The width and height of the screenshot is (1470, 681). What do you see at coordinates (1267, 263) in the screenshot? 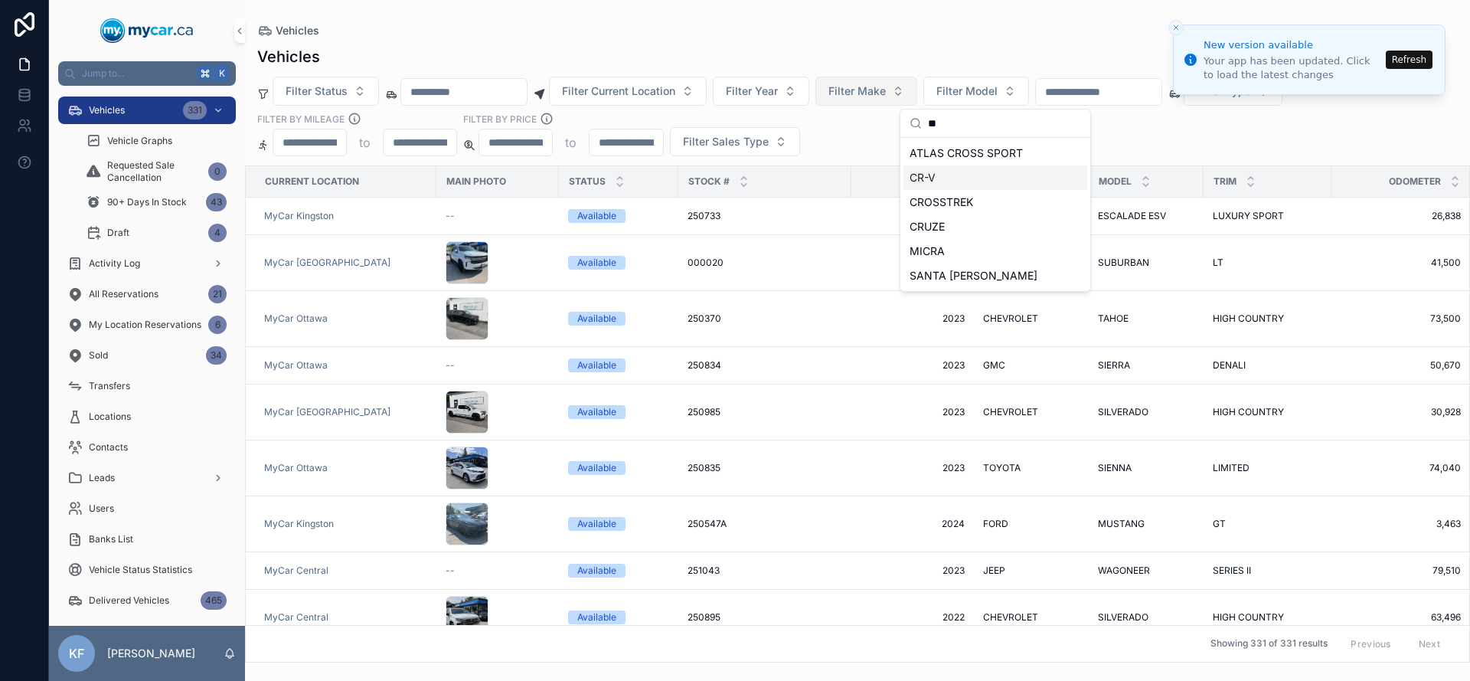
I see `a: LT` at bounding box center [1267, 263].